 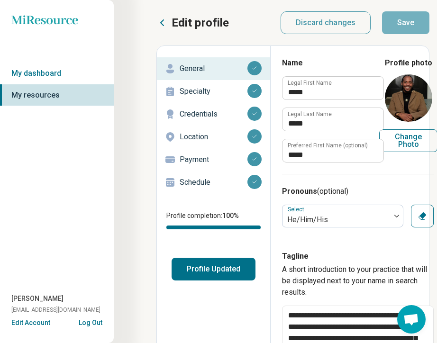 I want to click on div: Open chat, so click(x=411, y=319).